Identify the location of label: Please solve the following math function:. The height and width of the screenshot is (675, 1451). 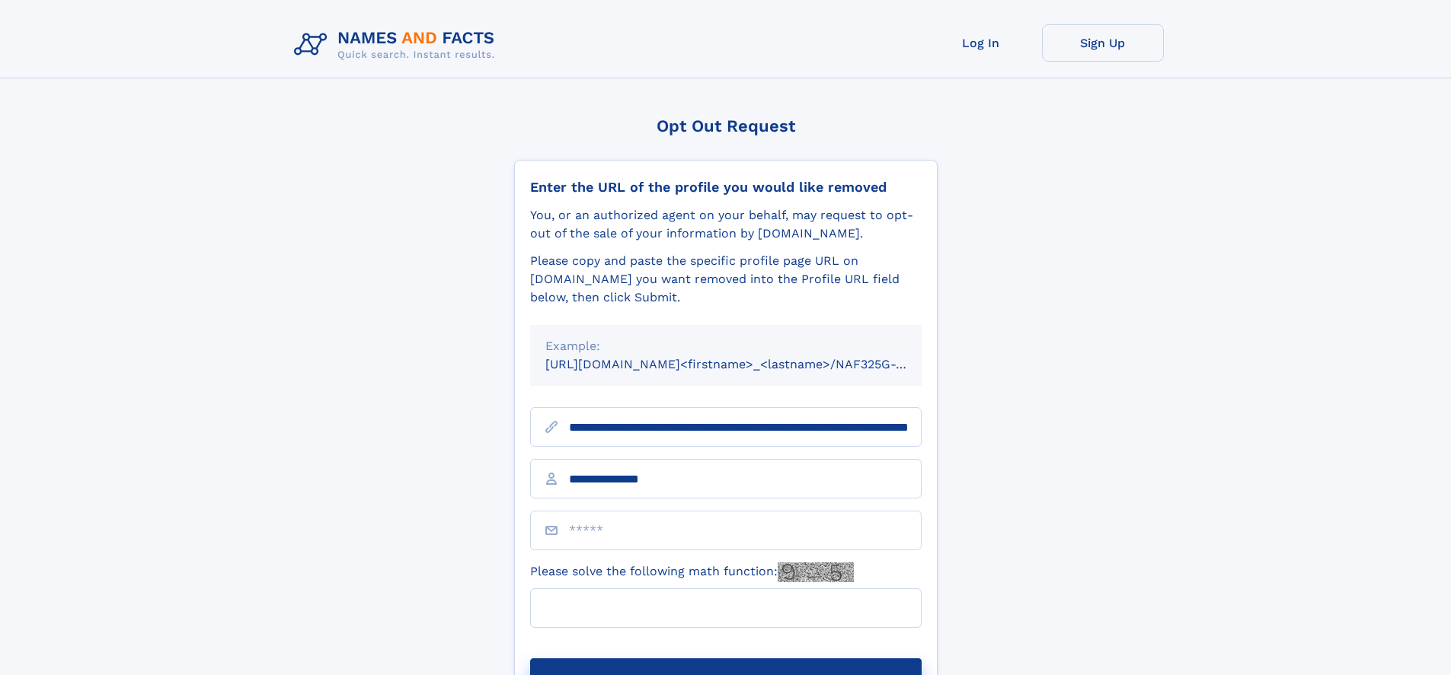
(691, 573).